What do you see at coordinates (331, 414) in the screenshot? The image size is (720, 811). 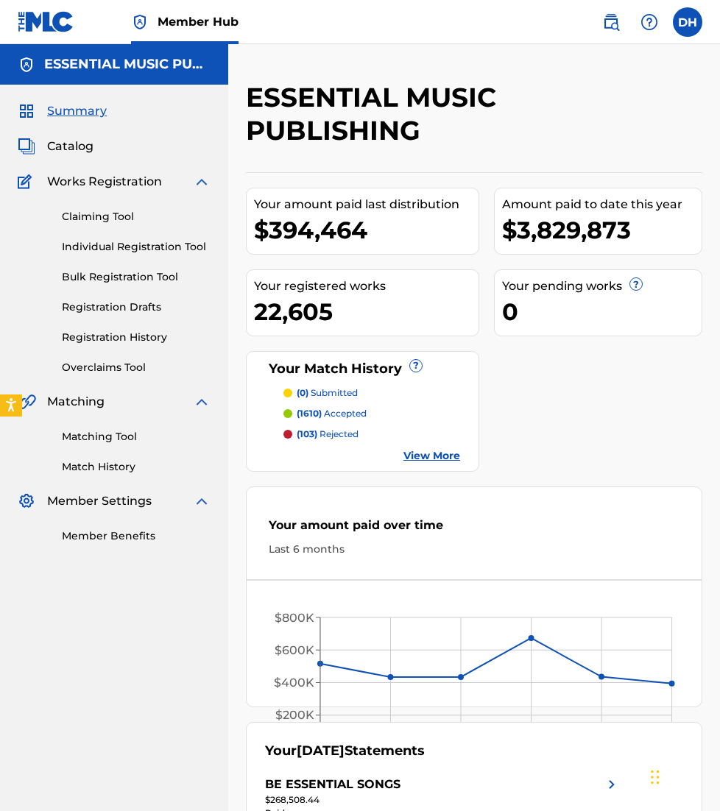 I see `p: accepted` at bounding box center [331, 414].